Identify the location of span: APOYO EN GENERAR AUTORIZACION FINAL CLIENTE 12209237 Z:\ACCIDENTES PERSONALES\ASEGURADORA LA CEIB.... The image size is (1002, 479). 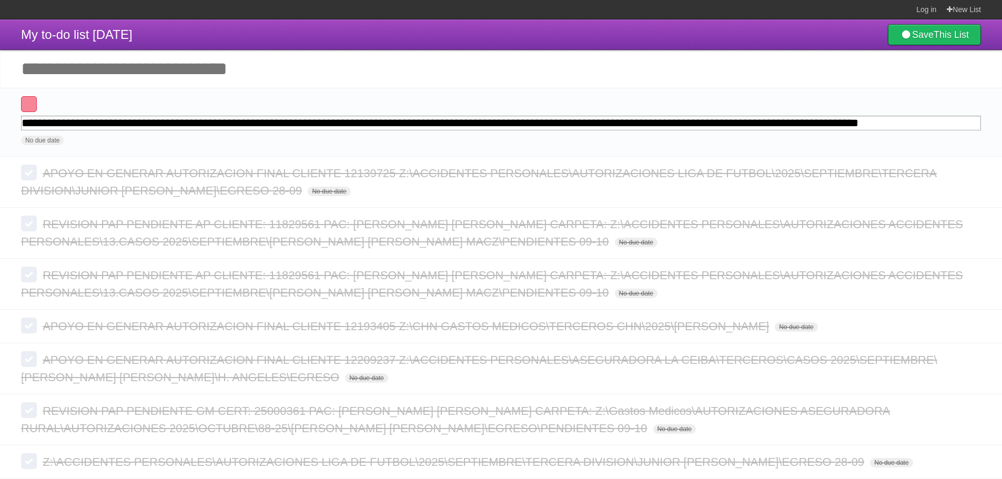
(479, 369).